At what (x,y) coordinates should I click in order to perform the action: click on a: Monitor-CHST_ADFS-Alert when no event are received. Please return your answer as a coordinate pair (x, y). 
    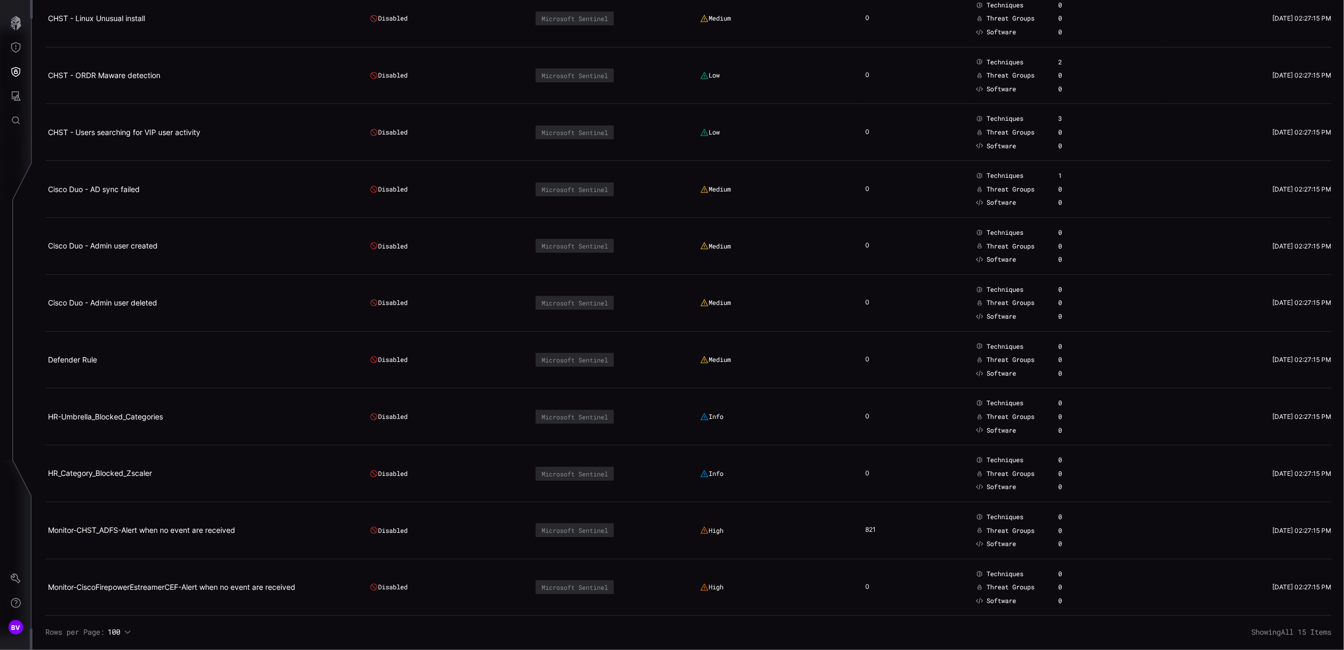
    Looking at the image, I should click on (141, 529).